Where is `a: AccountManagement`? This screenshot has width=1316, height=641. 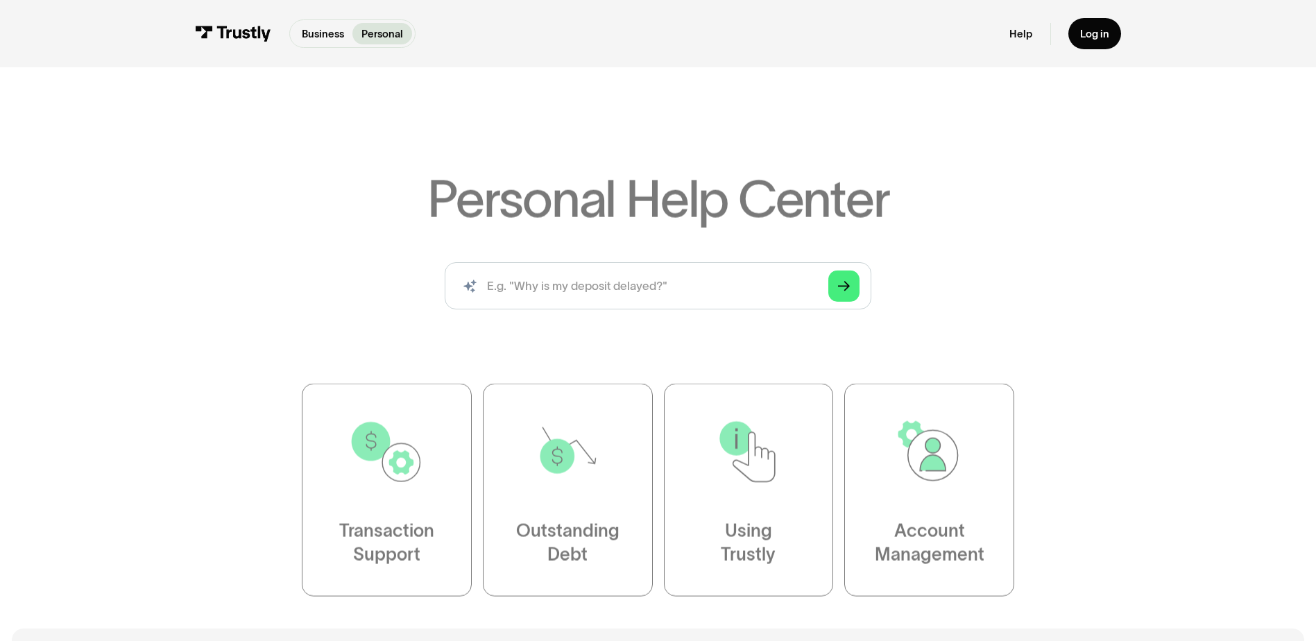 a: AccountManagement is located at coordinates (929, 489).